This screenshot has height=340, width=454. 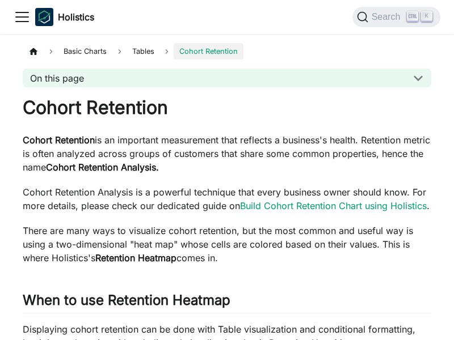 I want to click on h2: When to use Retention Heatmap, so click(x=227, y=303).